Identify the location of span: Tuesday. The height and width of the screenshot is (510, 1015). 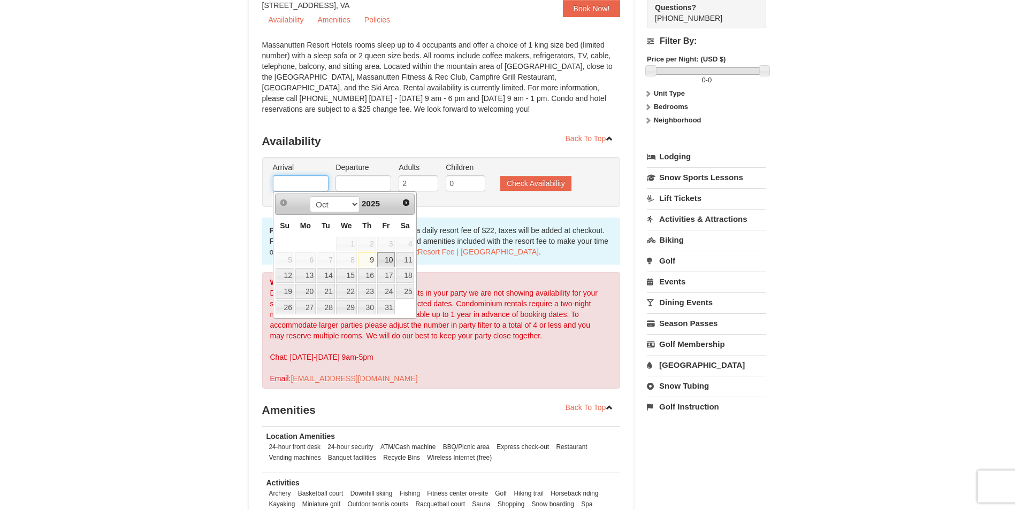
(326, 226).